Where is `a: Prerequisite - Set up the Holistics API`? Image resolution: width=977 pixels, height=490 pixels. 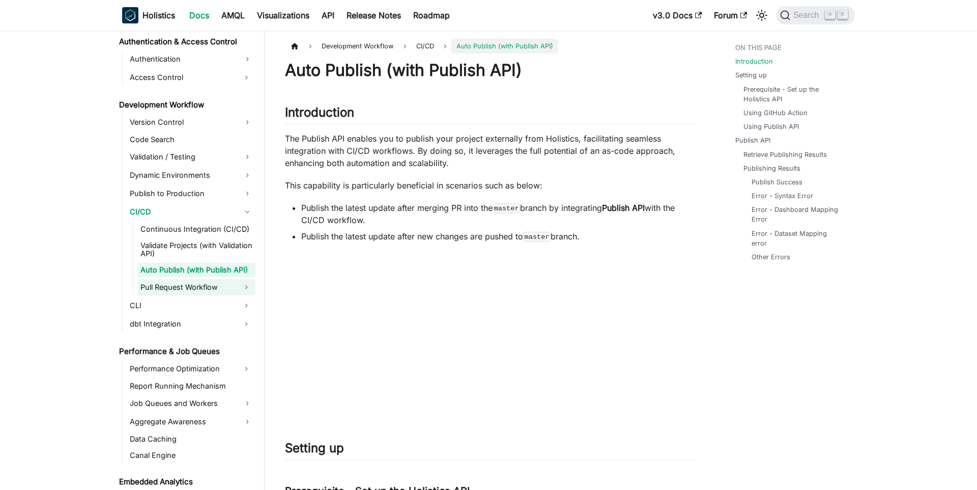 a: Prerequisite - Set up the Holistics API is located at coordinates (794, 94).